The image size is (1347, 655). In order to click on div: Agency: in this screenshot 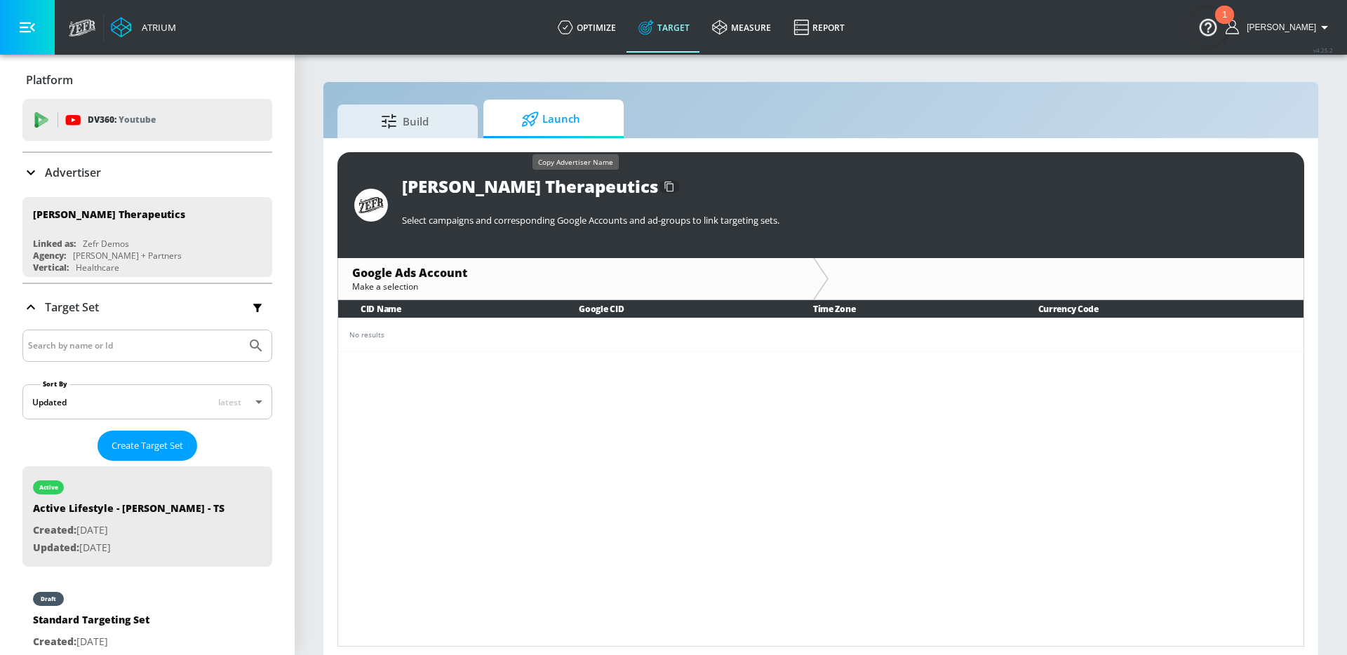, I will do `click(49, 255)`.